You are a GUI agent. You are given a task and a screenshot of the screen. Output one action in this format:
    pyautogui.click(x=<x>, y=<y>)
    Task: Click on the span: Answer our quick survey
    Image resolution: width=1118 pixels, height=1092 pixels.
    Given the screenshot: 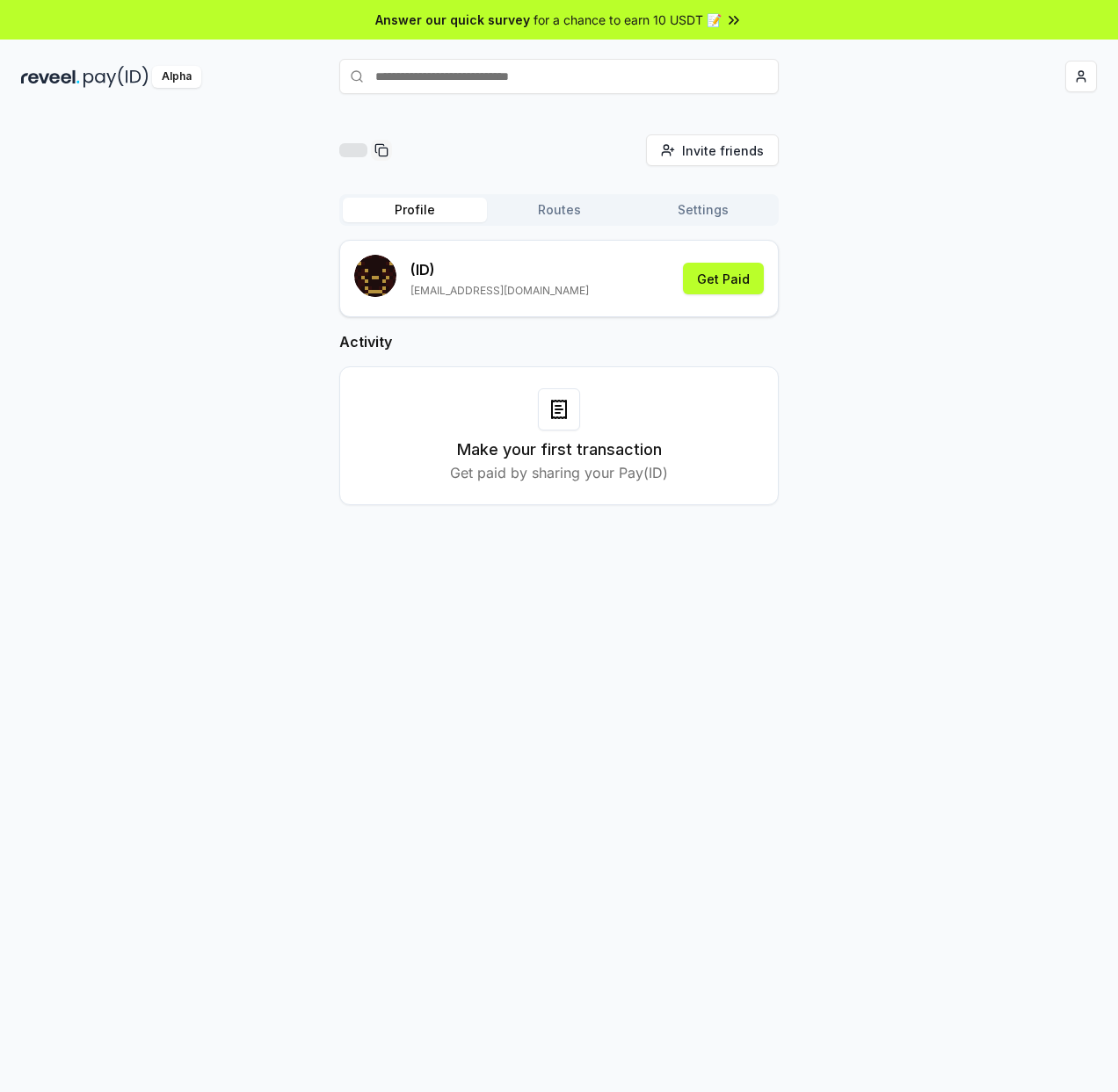 What is the action you would take?
    pyautogui.click(x=452, y=19)
    